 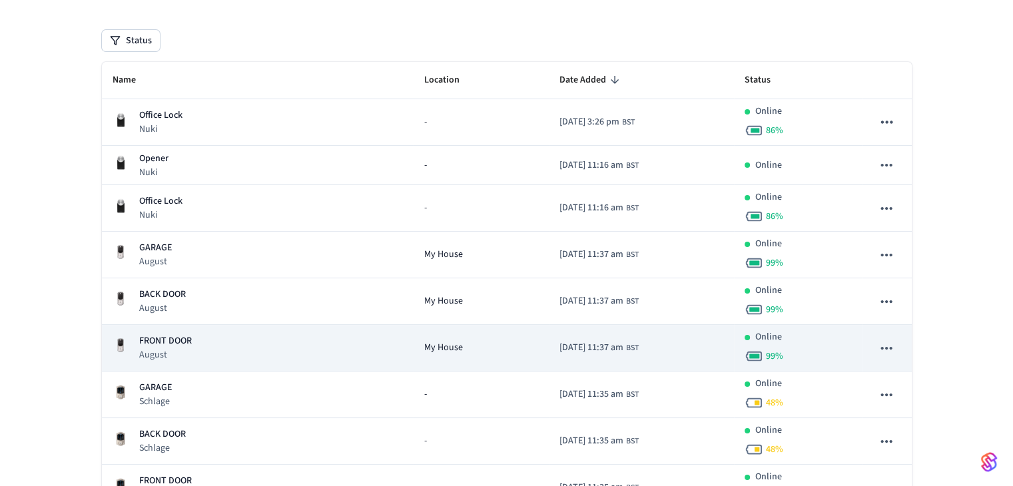 I want to click on button: Status, so click(x=130, y=41).